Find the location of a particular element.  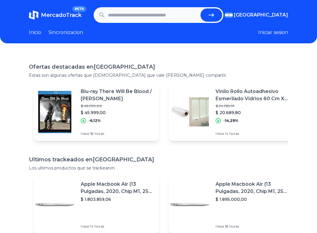

p: Vinilo Rollo Autoadhesivo Esmerilado Vidrios 60 Cm X 10 Mts is located at coordinates (252, 95).